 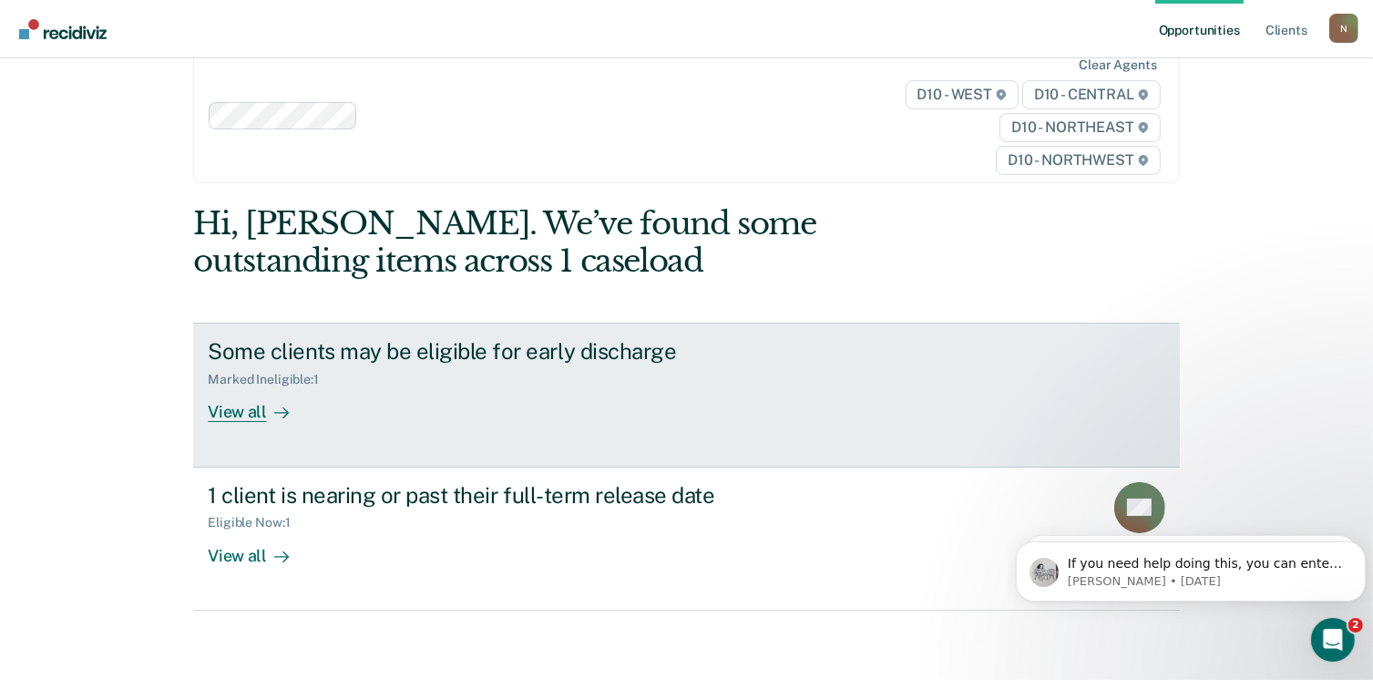 I want to click on div: N, so click(x=1344, y=28).